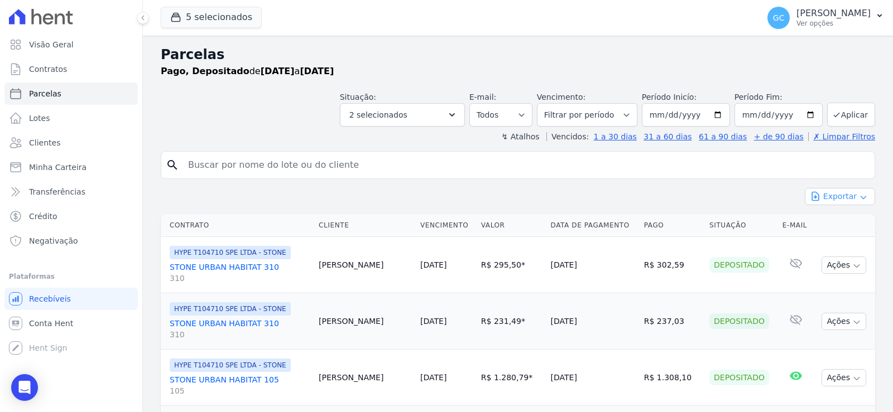 This screenshot has height=412, width=893. I want to click on a: Recebíveis, so click(71, 299).